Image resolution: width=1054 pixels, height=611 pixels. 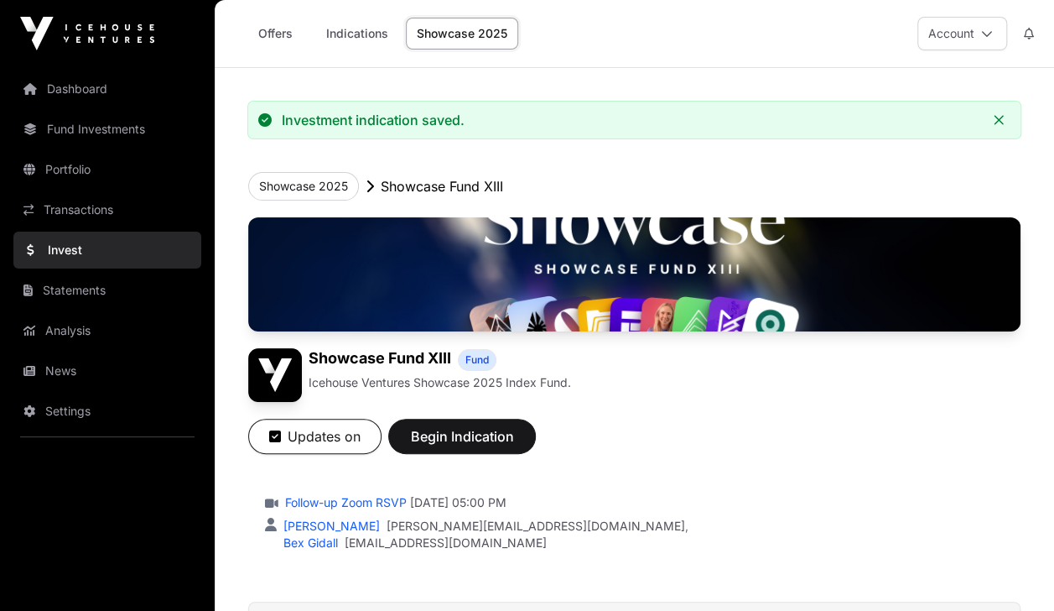 What do you see at coordinates (107, 330) in the screenshot?
I see `a: Analysis` at bounding box center [107, 330].